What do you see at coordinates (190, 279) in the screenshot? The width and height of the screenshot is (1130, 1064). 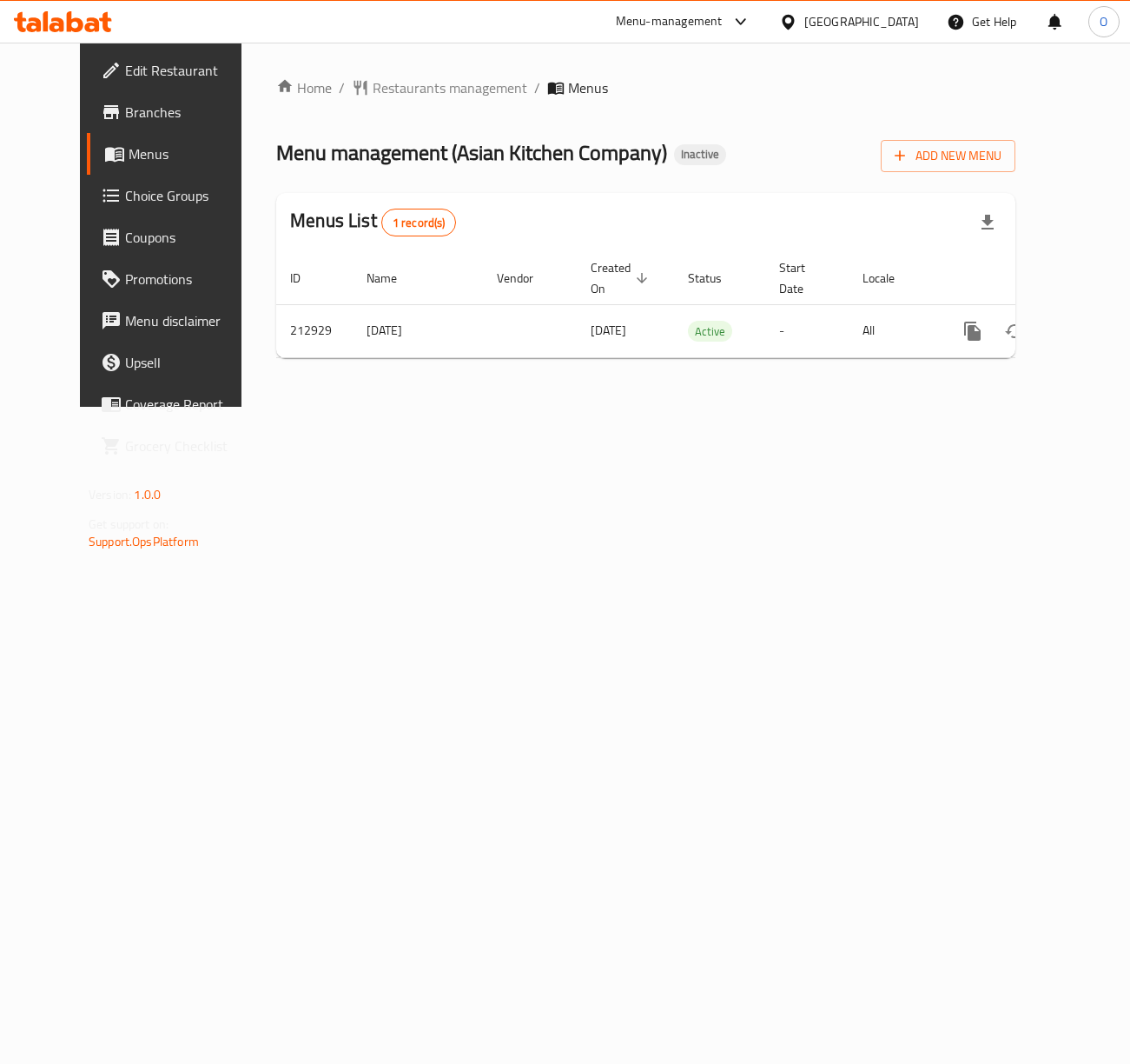 I see `span: Promotions` at bounding box center [190, 279].